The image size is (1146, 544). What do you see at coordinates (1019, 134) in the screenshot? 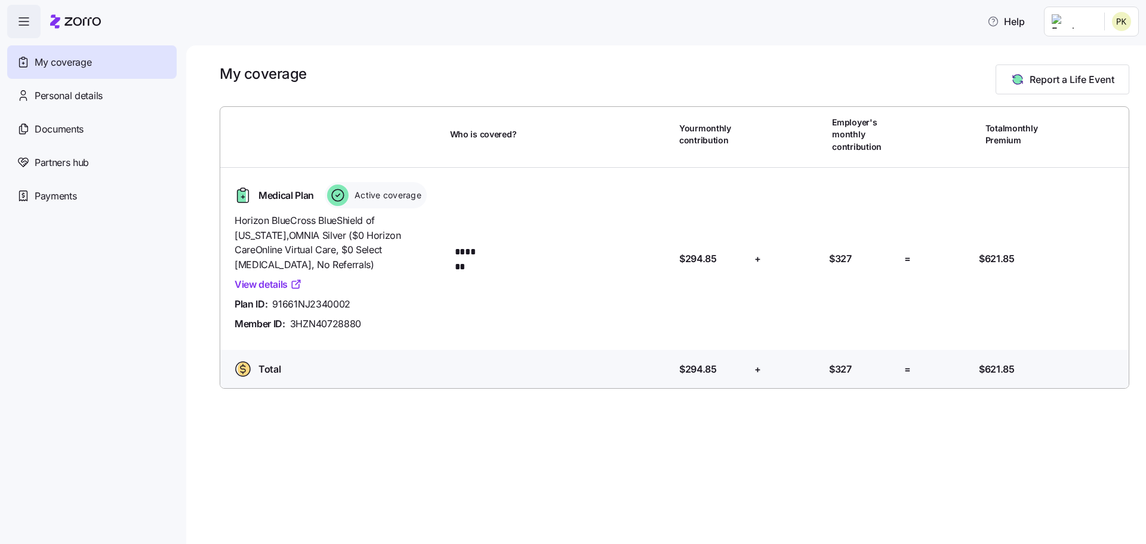
I see `span: Total monthly Premium` at bounding box center [1019, 134].